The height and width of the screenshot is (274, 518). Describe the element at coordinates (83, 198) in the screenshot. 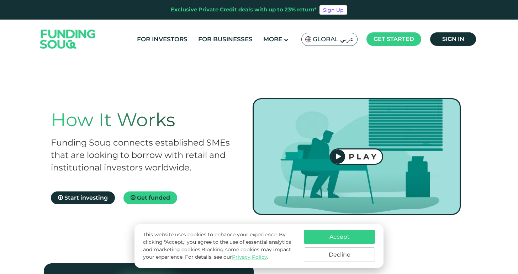

I see `a: Start investing` at that location.